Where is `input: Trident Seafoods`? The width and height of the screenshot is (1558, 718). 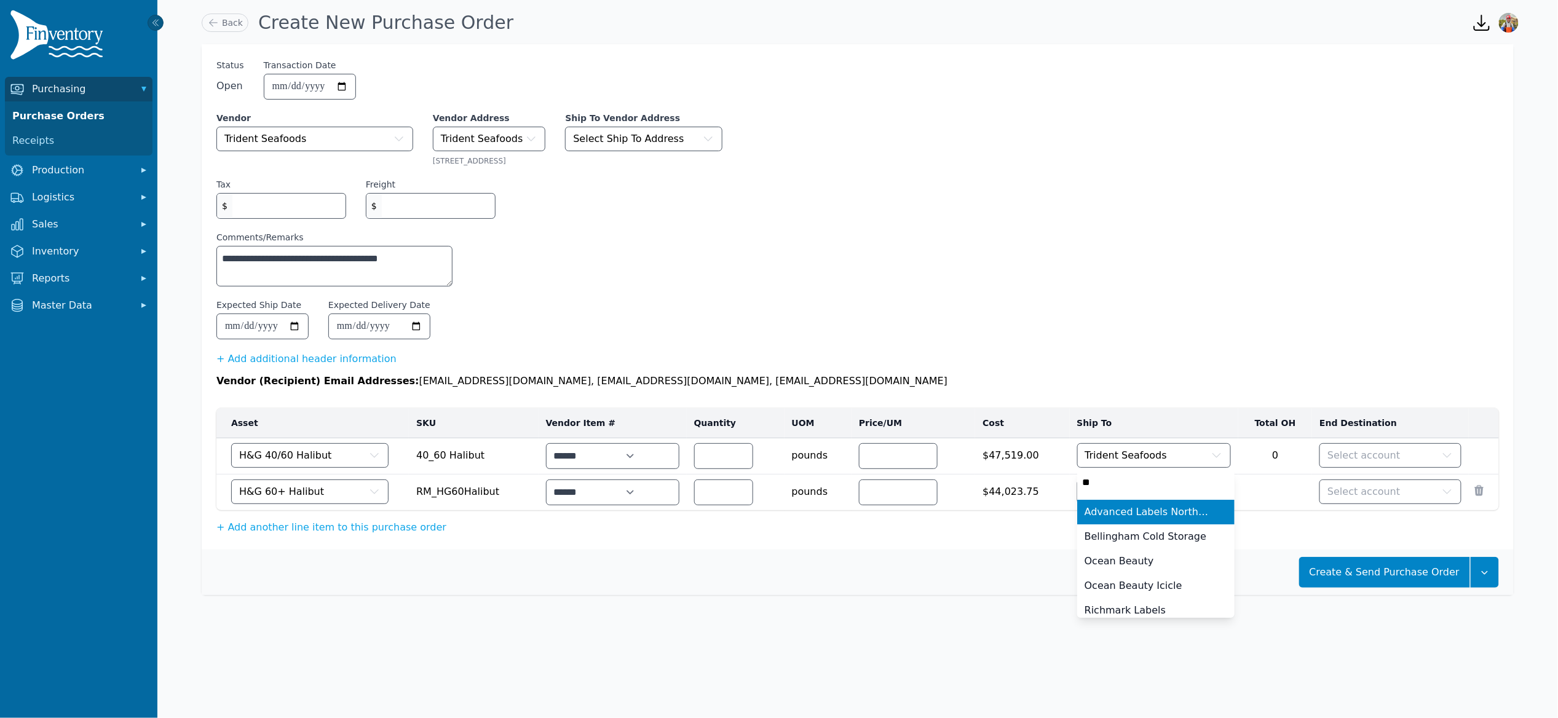
input: Trident Seafoods is located at coordinates (1156, 483).